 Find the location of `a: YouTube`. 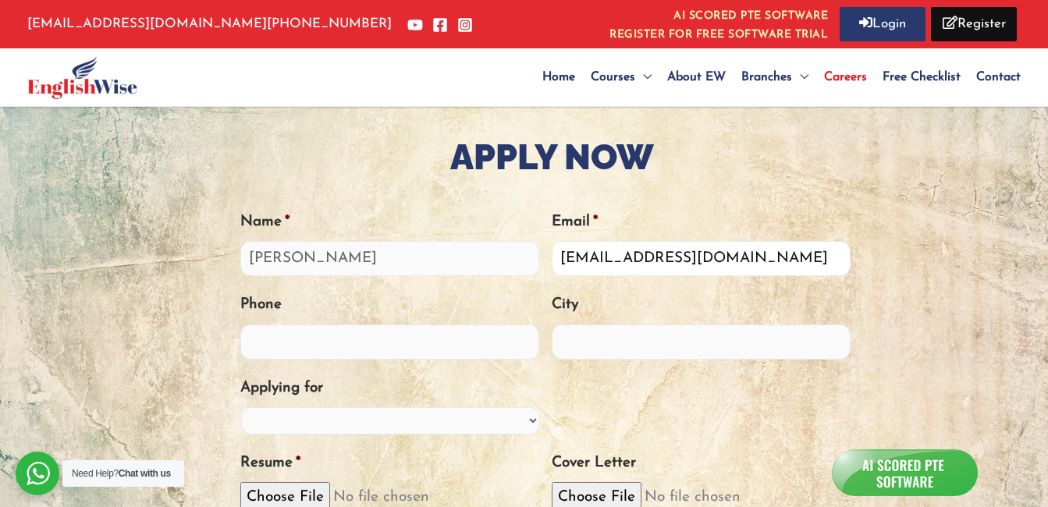

a: YouTube is located at coordinates (415, 25).